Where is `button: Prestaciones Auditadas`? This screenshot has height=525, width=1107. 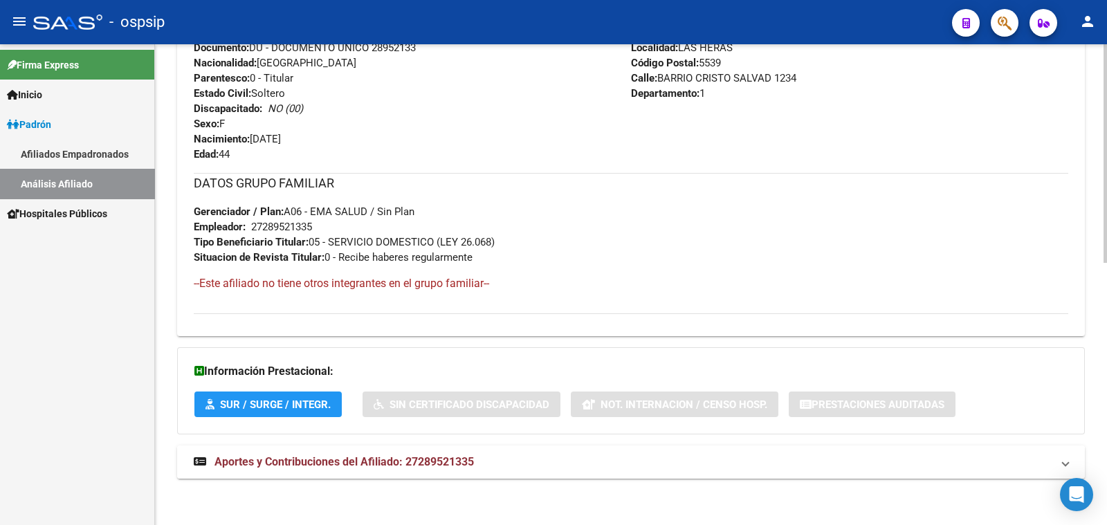 button: Prestaciones Auditadas is located at coordinates (872, 404).